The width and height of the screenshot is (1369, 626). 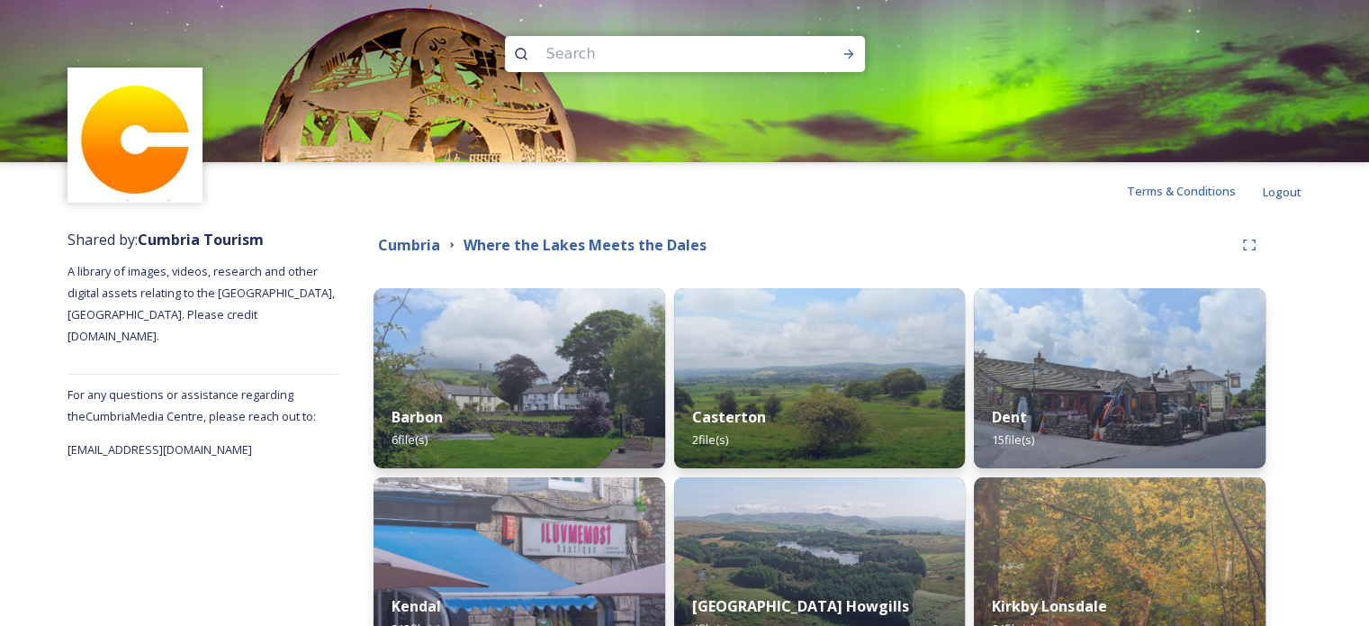 I want to click on strong: Where the Lakes Meets the Dales, so click(x=585, y=245).